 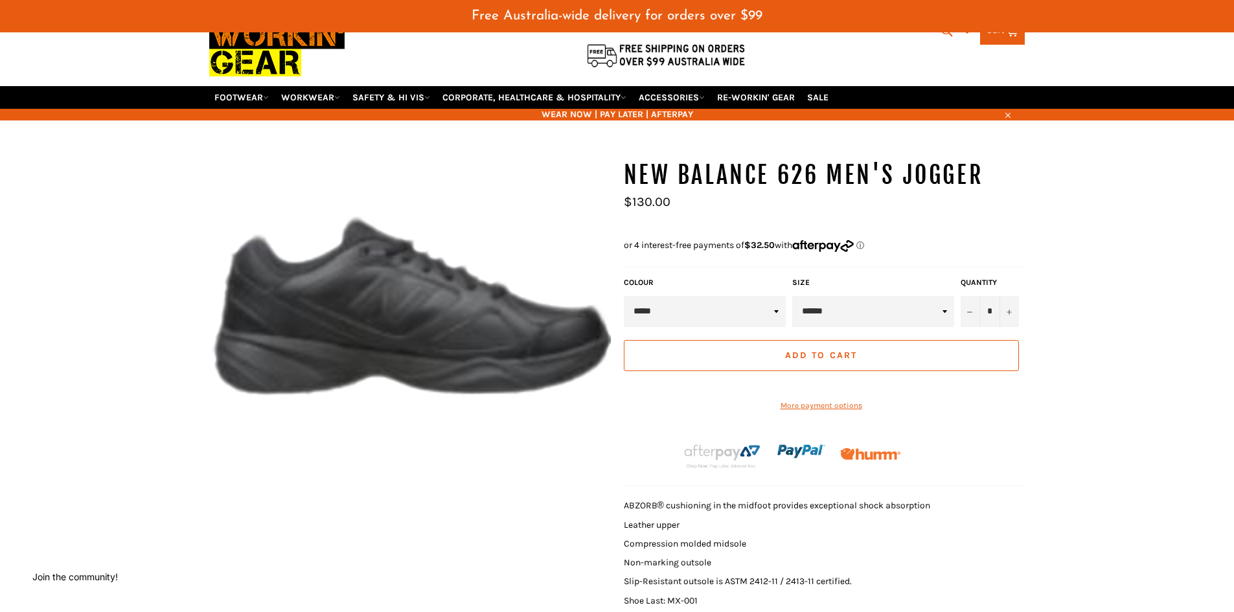 I want to click on a: More payment options, so click(x=822, y=406).